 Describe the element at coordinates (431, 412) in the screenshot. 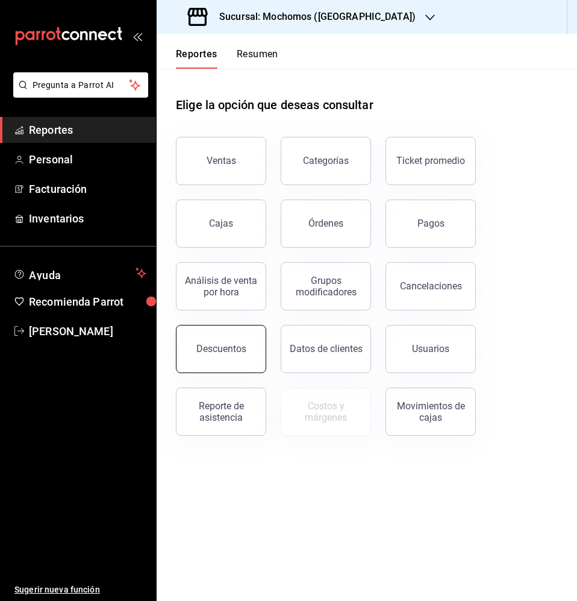

I see `div: Movimientos de cajas` at that location.